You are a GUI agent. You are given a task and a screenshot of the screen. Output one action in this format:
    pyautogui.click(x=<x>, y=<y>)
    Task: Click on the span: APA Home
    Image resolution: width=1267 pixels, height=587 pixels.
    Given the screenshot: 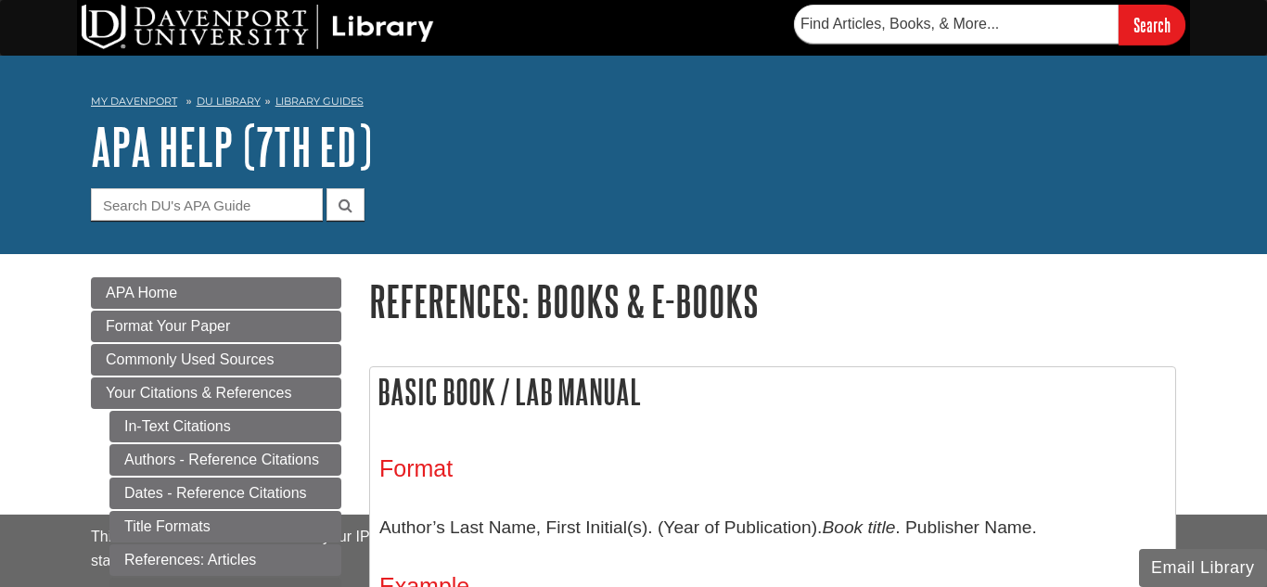 What is the action you would take?
    pyautogui.click(x=141, y=292)
    